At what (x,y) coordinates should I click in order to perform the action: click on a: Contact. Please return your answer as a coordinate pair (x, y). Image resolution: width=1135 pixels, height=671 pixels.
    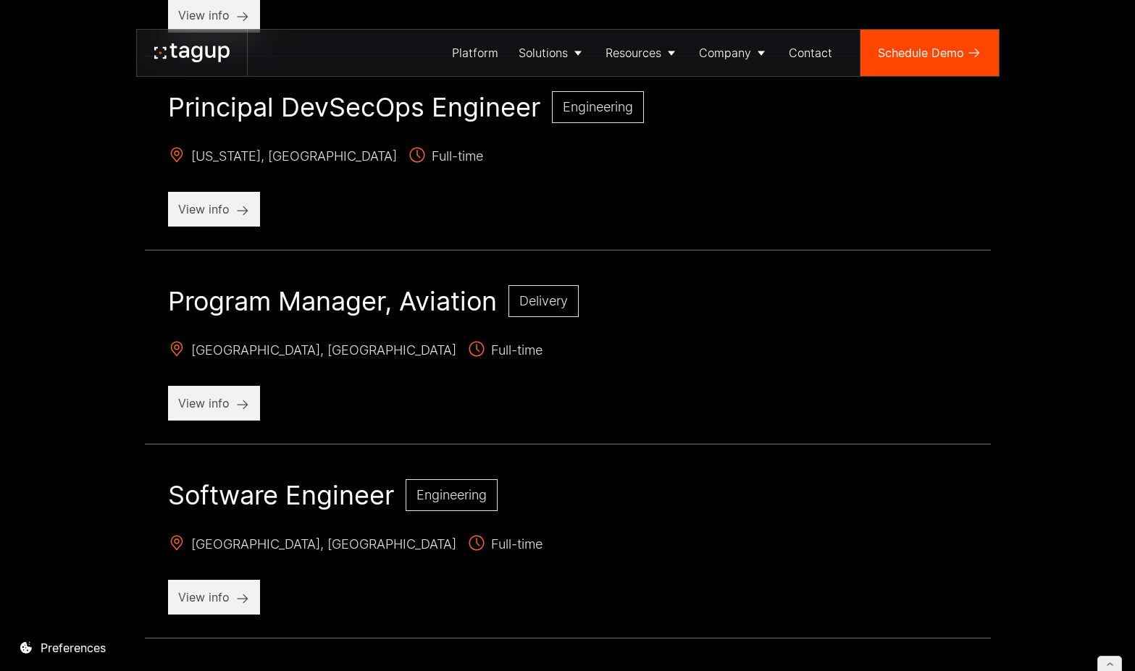
    Looking at the image, I should click on (810, 53).